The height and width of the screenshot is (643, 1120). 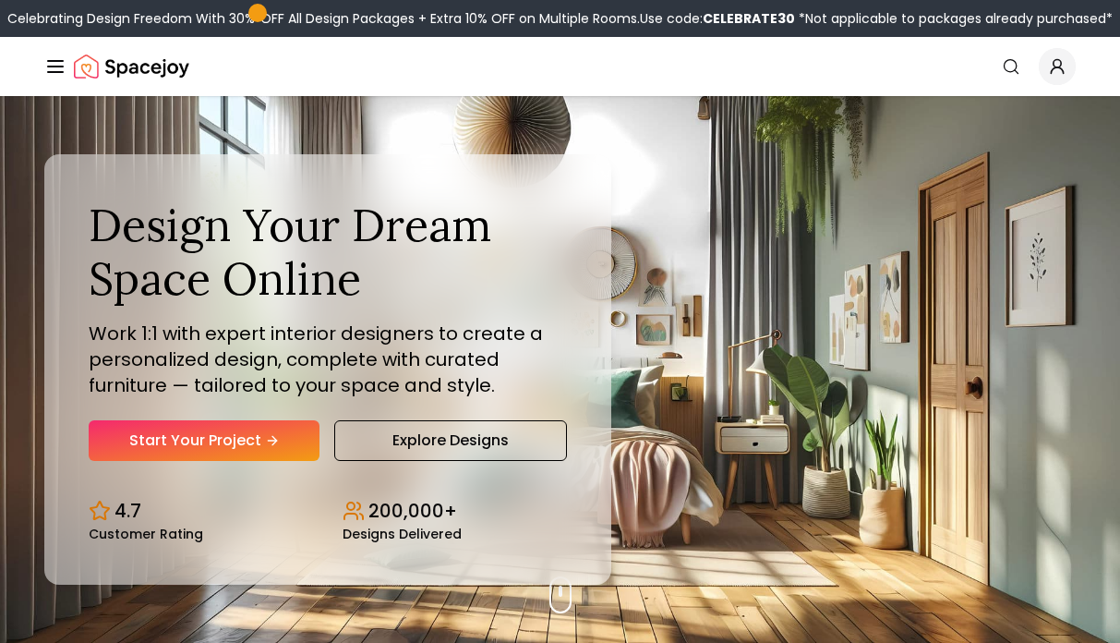 What do you see at coordinates (127, 511) in the screenshot?
I see `p: 4.7` at bounding box center [127, 511].